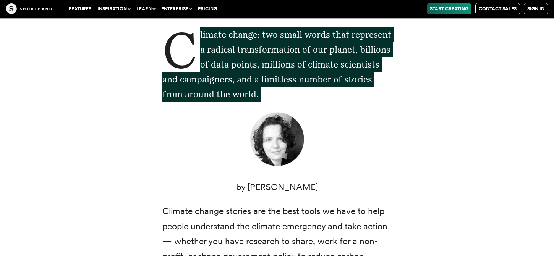 Image resolution: width=554 pixels, height=256 pixels. I want to click on button: Learn, so click(146, 9).